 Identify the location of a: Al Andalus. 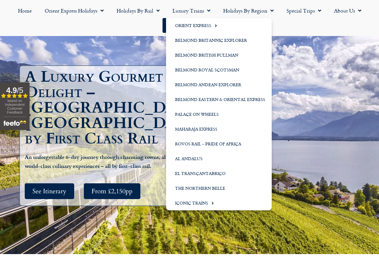
(219, 158).